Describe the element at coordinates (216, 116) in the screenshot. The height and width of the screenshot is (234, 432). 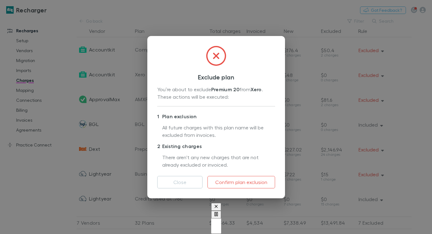
I see `p: Plan exclusion` at that location.